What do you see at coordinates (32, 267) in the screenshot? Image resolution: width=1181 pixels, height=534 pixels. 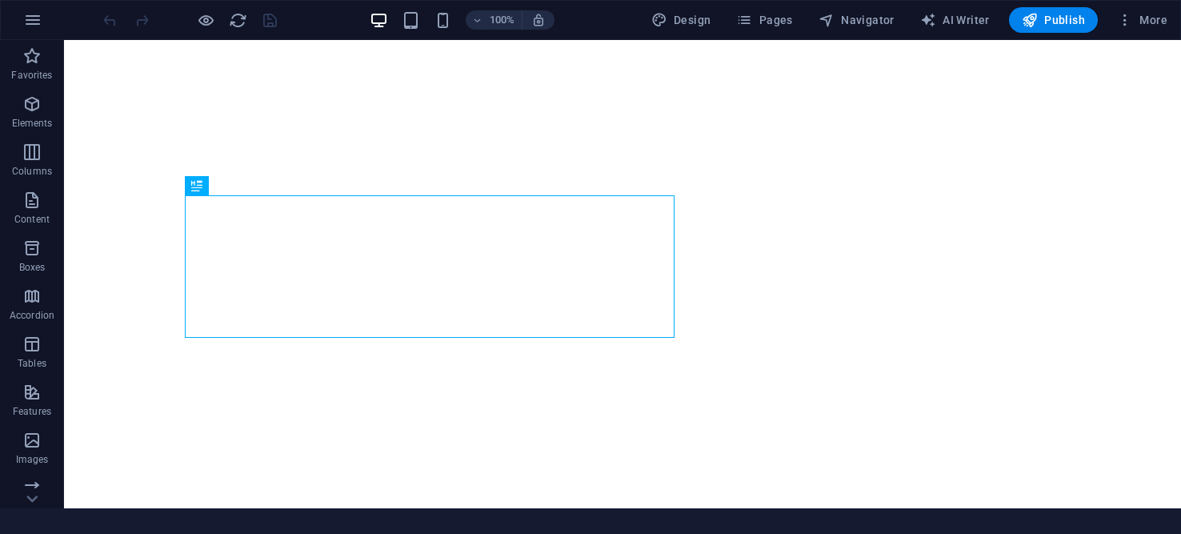 I see `p: Boxes` at bounding box center [32, 267].